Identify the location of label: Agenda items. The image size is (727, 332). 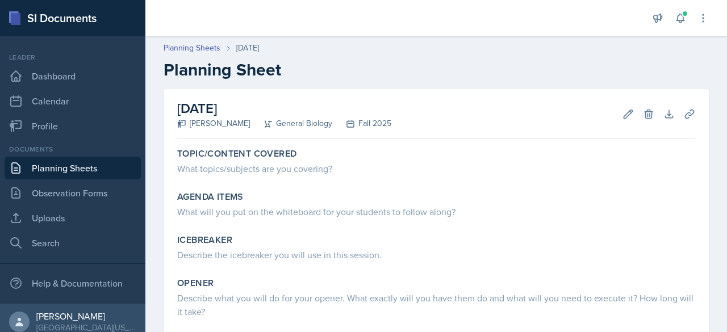
(210, 197).